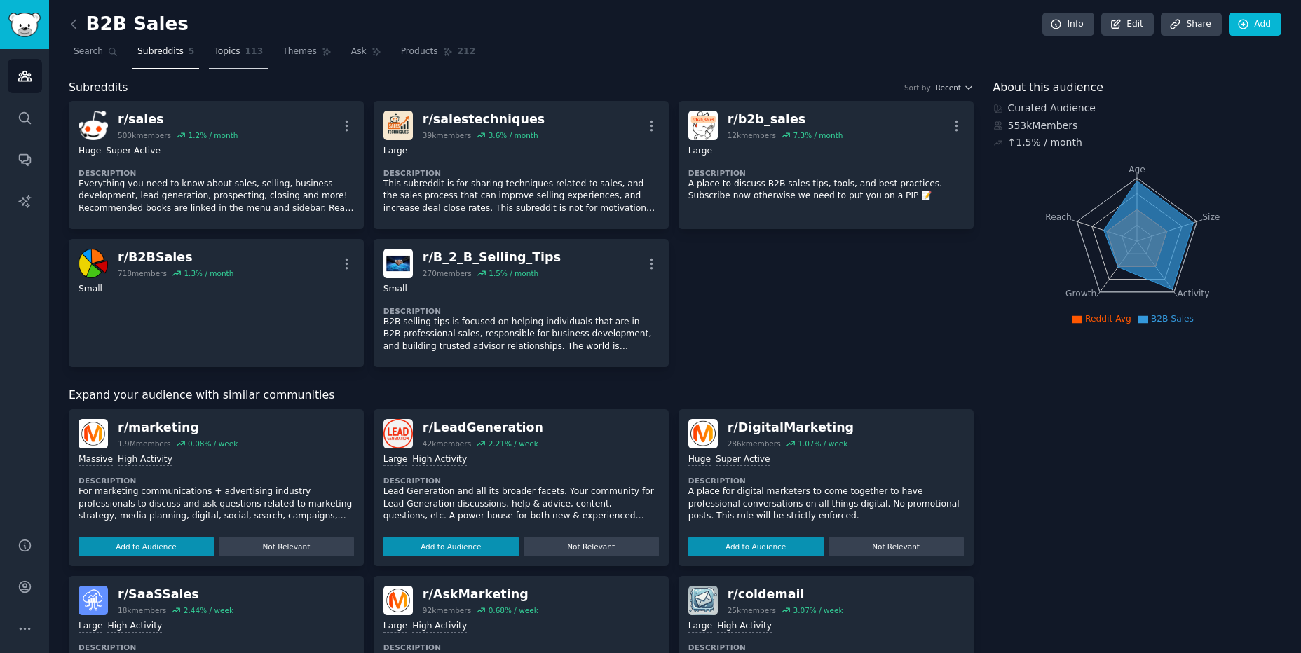  I want to click on div: 18k members, so click(142, 610).